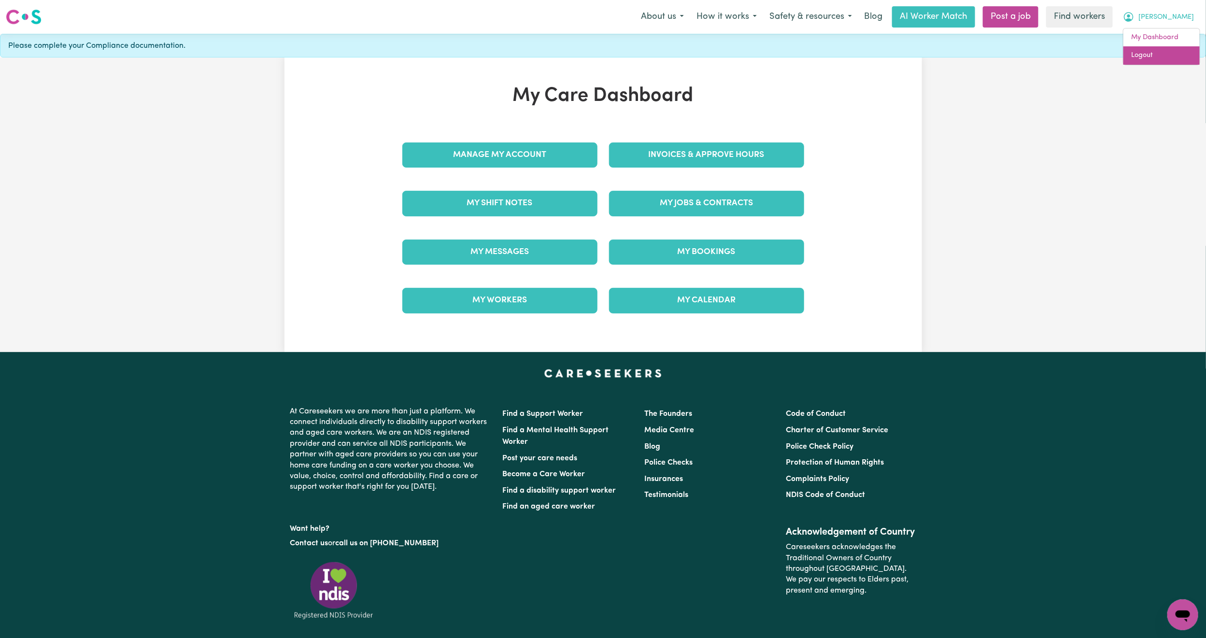 Image resolution: width=1206 pixels, height=638 pixels. Describe the element at coordinates (707, 203) in the screenshot. I see `a: My Jobs & Contracts` at that location.